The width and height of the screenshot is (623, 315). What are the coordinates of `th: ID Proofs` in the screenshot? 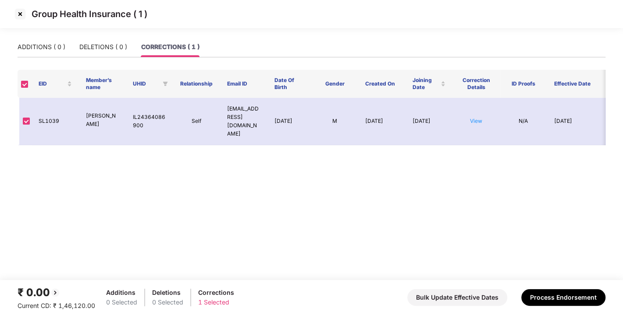 It's located at (523, 84).